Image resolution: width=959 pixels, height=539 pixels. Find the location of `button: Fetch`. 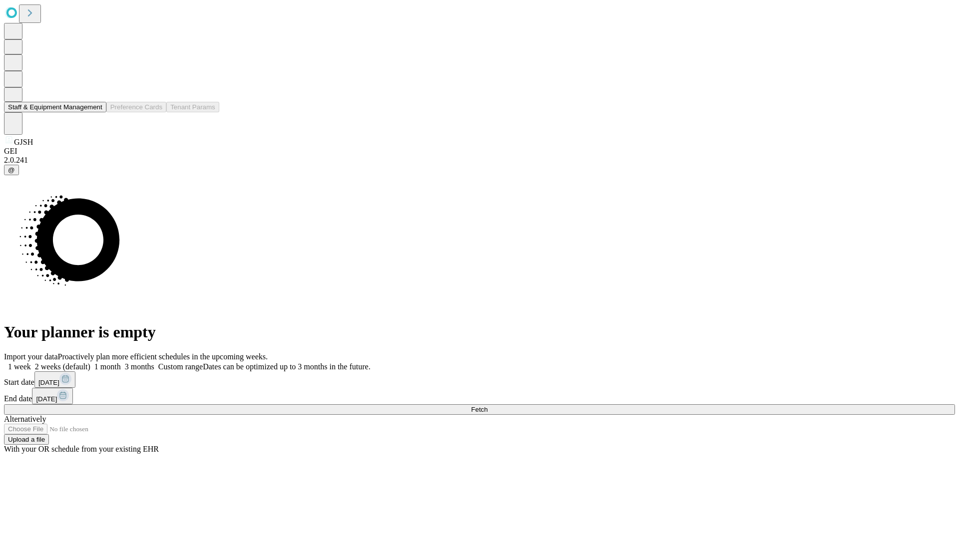

button: Fetch is located at coordinates (479, 409).